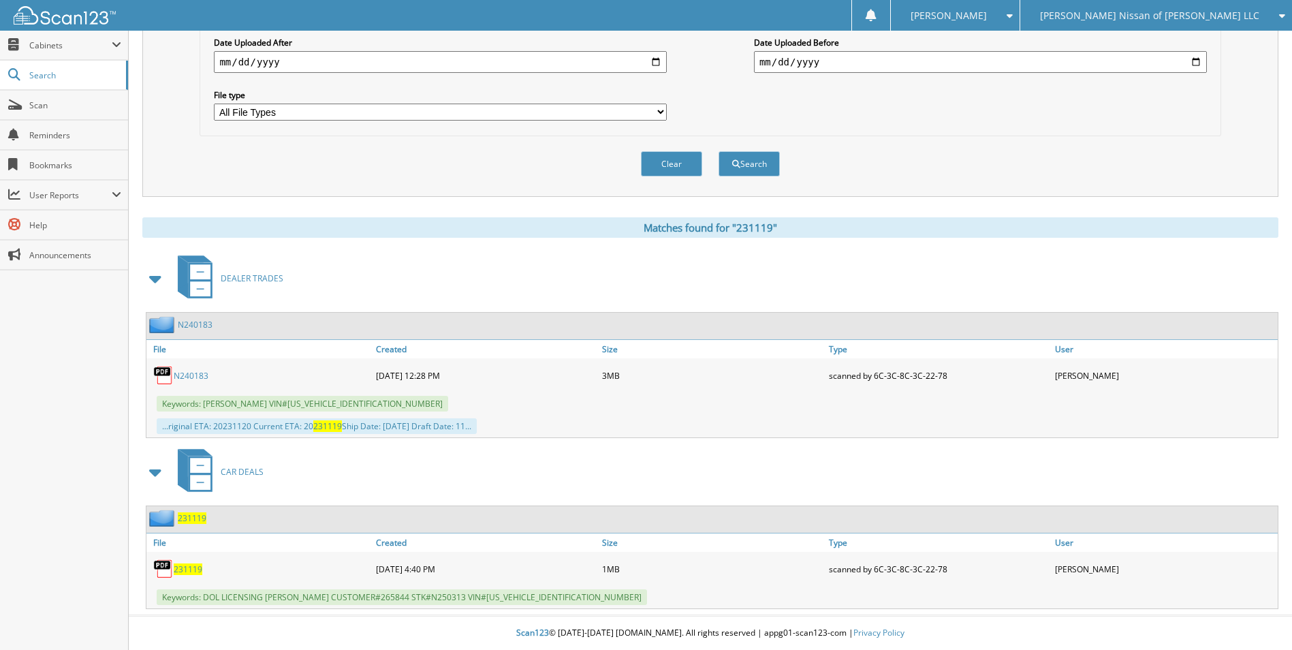  I want to click on a: DEALER TRADES, so click(226, 278).